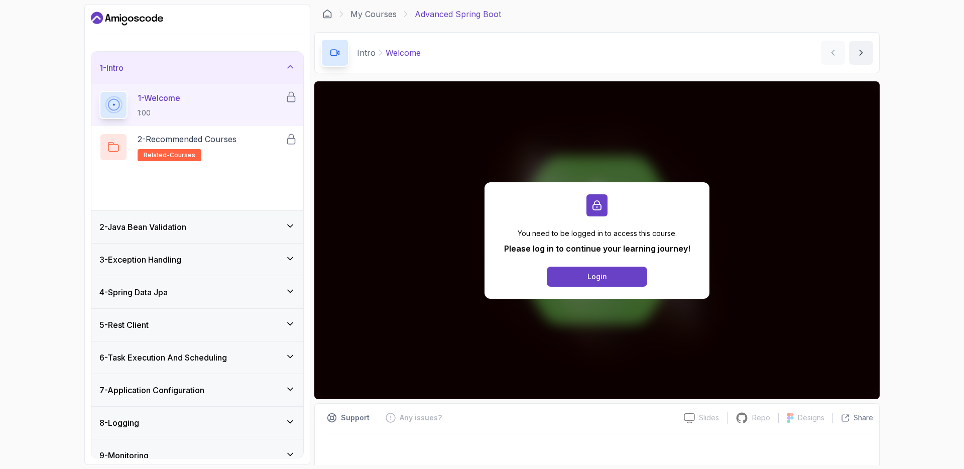 The height and width of the screenshot is (469, 964). Describe the element at coordinates (152, 390) in the screenshot. I see `h3: 7 - Application Configuration` at that location.